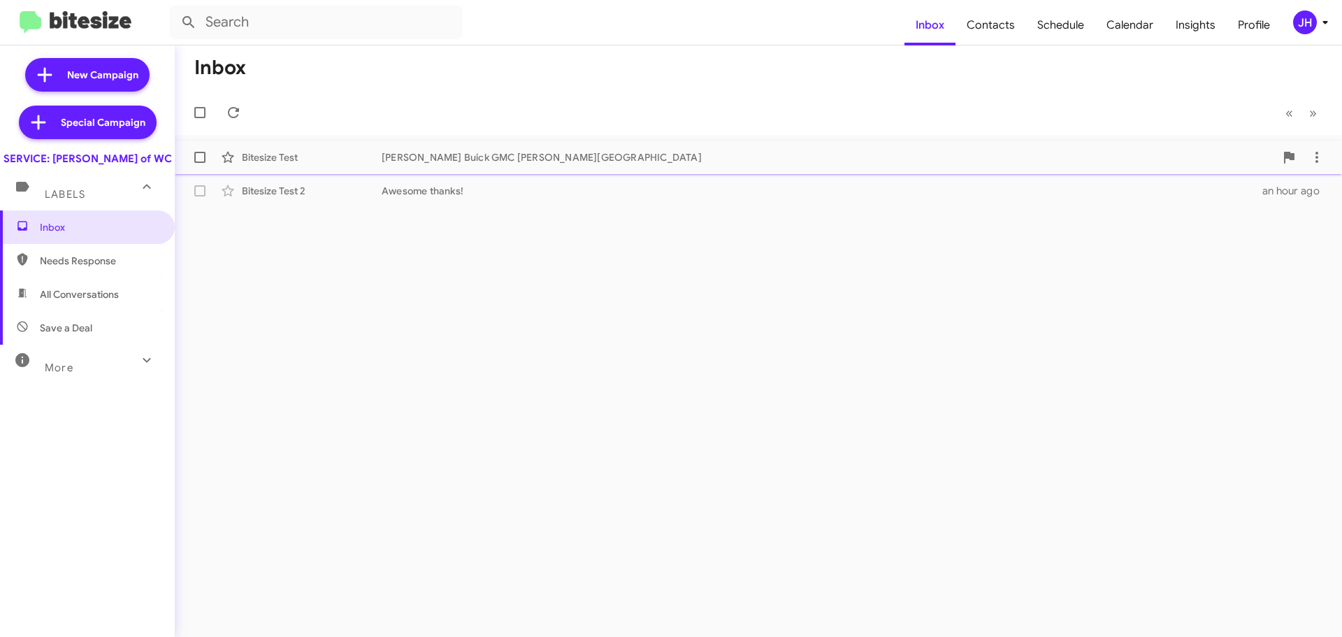 This screenshot has width=1342, height=637. I want to click on span: New Campaign, so click(103, 75).